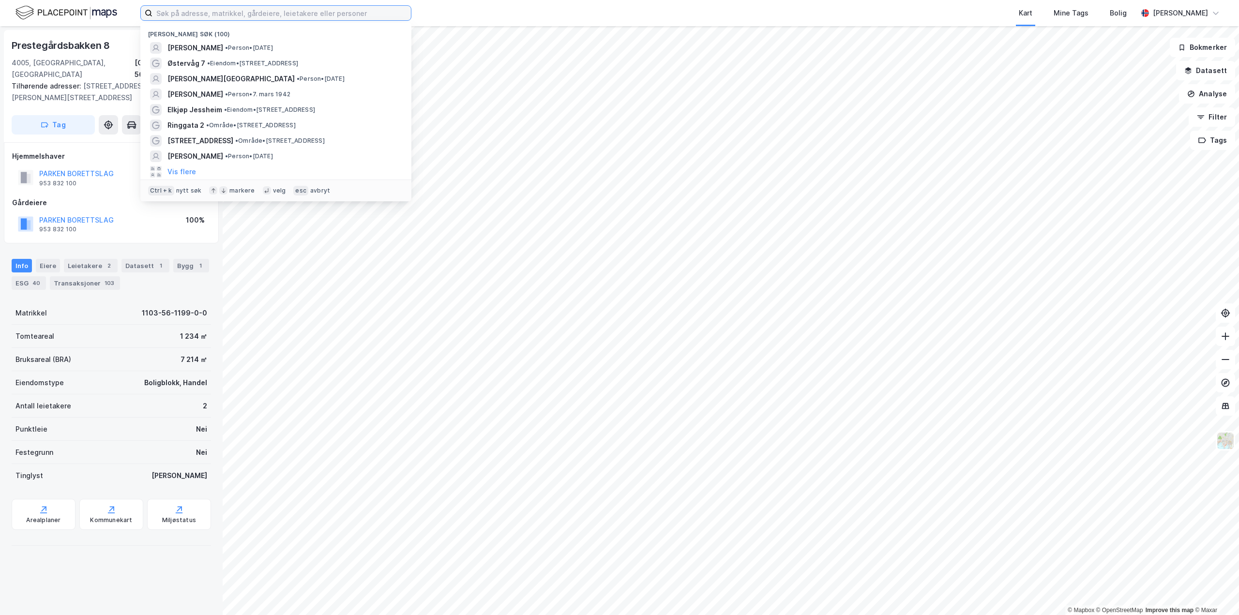 The height and width of the screenshot is (615, 1239). I want to click on div: Kommunekart, so click(111, 520).